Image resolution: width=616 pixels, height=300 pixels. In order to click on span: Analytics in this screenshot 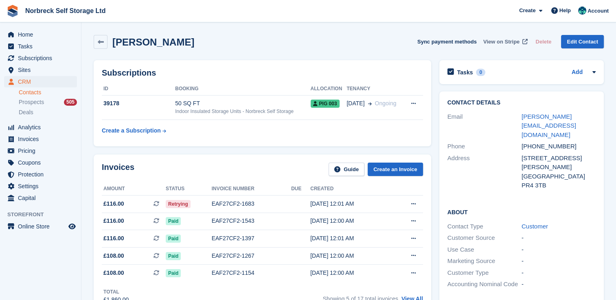, I will do `click(42, 127)`.